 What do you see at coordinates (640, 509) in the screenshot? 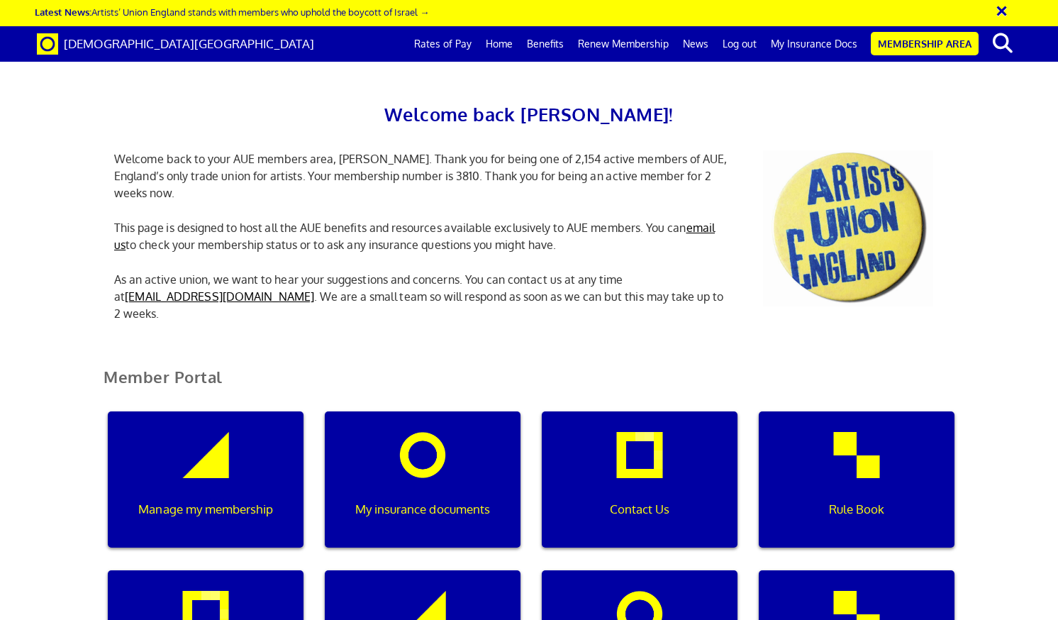
I see `p: Contact Us` at bounding box center [640, 509].